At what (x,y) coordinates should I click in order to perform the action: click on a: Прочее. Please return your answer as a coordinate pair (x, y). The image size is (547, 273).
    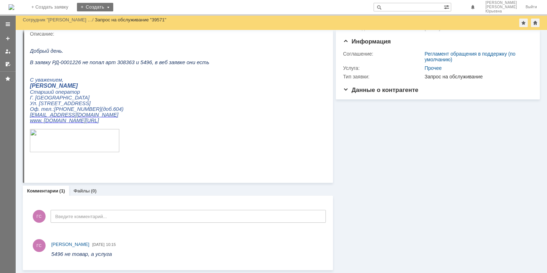
    Looking at the image, I should click on (433, 68).